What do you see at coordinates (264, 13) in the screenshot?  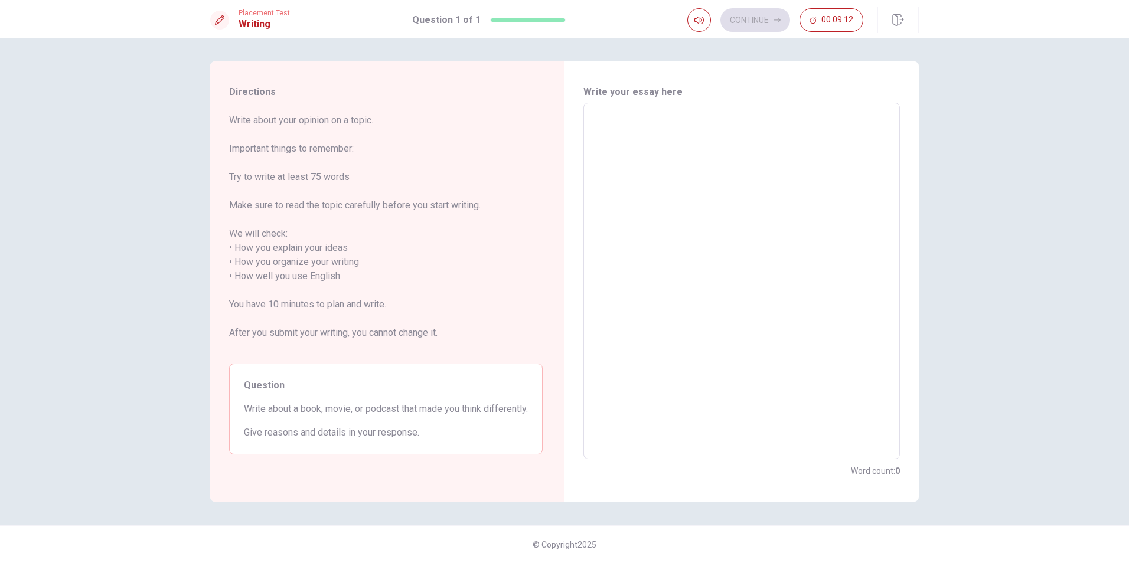 I see `span: Placement Test` at bounding box center [264, 13].